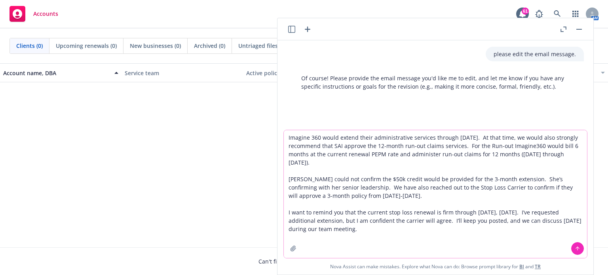 This screenshot has width=608, height=275. What do you see at coordinates (182, 73) in the screenshot?
I see `div: Service team` at bounding box center [182, 73].